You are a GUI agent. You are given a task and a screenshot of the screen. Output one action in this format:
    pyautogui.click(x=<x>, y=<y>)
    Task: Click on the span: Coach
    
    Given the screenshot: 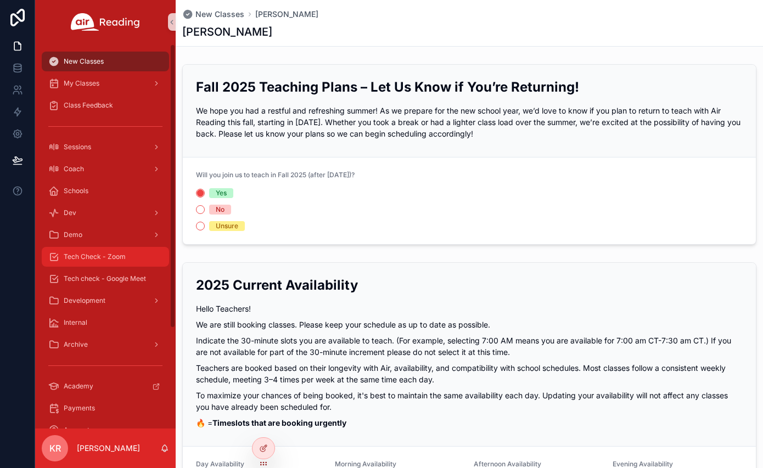 What is the action you would take?
    pyautogui.click(x=74, y=169)
    